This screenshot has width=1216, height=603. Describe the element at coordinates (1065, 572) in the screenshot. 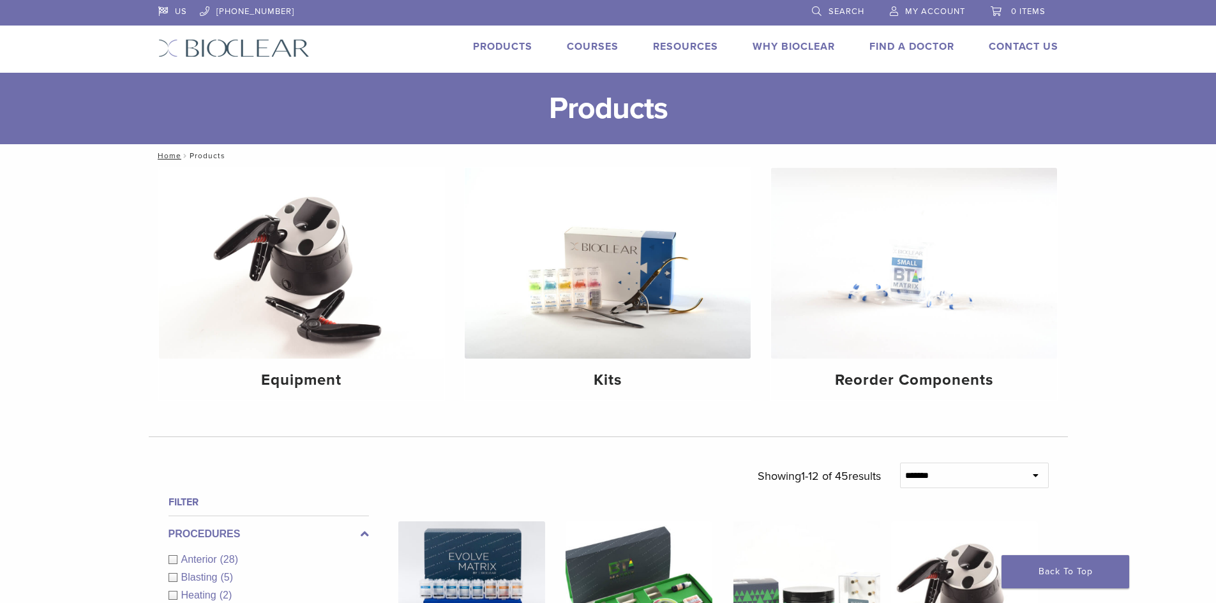

I see `a: Back To Top` at that location.